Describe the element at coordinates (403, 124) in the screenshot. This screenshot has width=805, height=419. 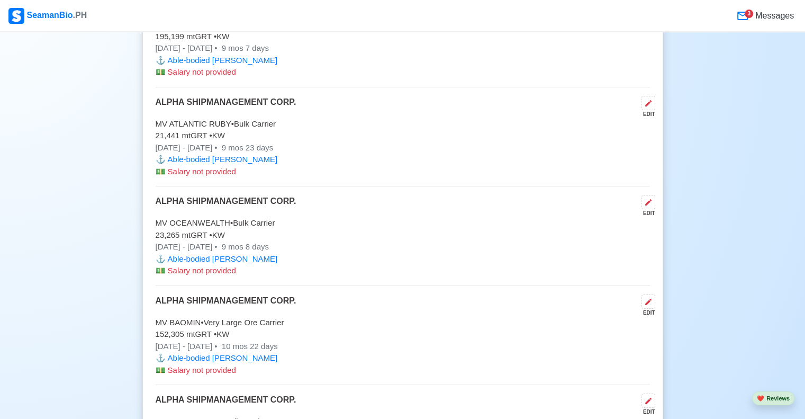
I see `p: MV ATLANTIC RUBY • Bulk Carrier` at that location.